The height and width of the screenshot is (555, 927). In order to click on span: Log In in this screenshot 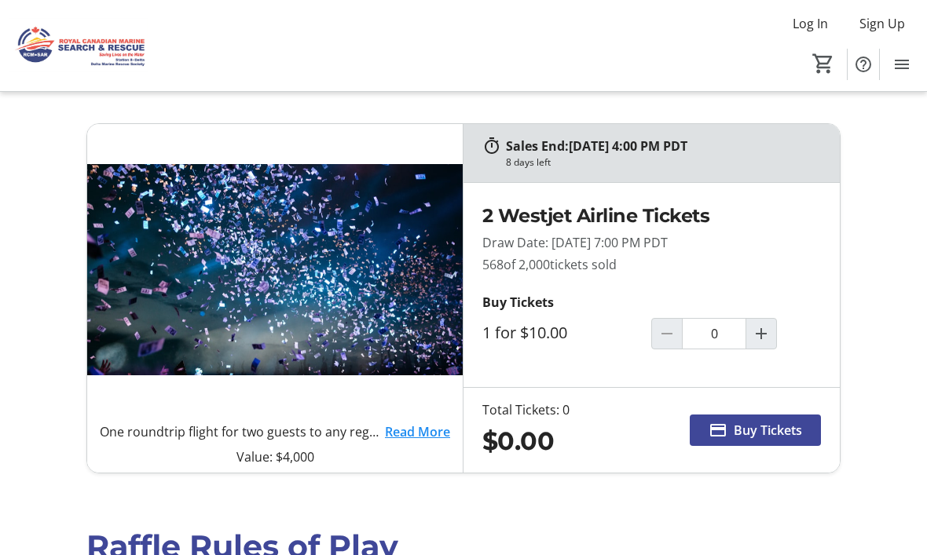, I will do `click(810, 24)`.